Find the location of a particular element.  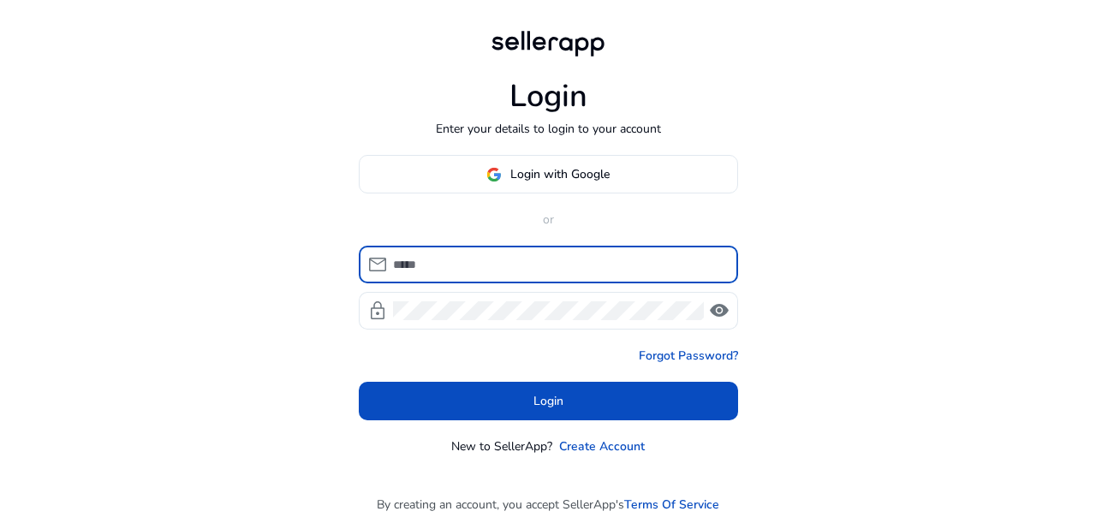

span: visibility is located at coordinates (719, 311).